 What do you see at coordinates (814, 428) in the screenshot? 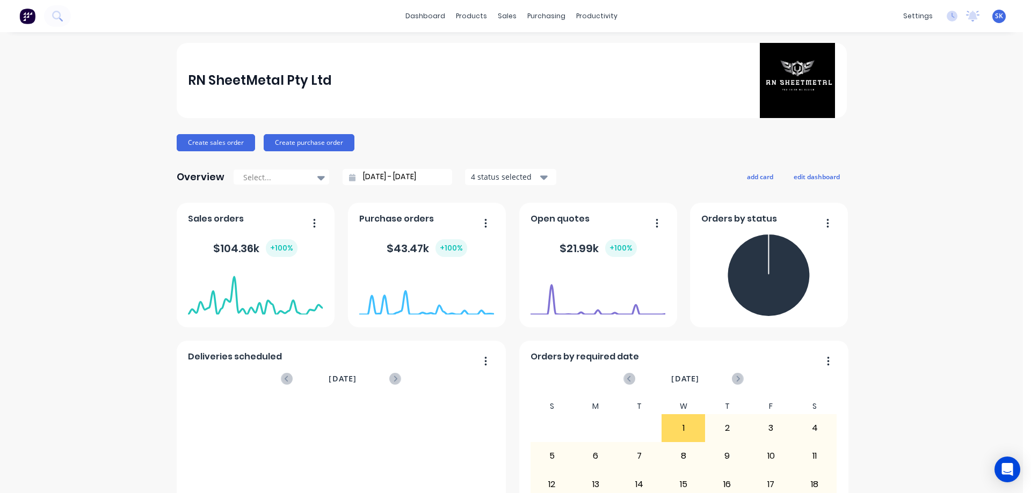
I see `div: 4` at bounding box center [814, 428].